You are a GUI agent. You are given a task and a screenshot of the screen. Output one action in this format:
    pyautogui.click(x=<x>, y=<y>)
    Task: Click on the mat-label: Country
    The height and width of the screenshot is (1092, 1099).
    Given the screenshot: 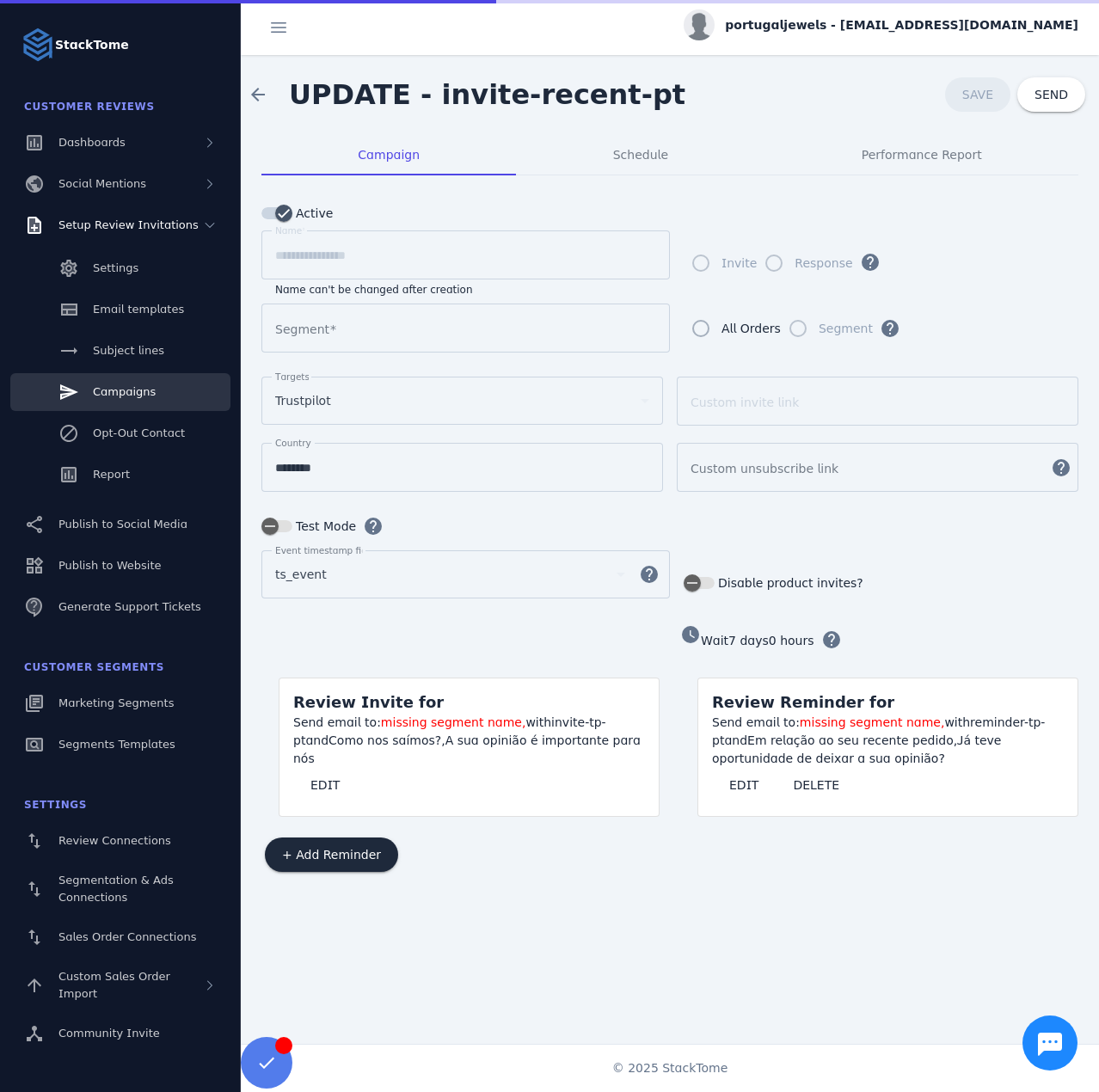 What is the action you would take?
    pyautogui.click(x=293, y=443)
    